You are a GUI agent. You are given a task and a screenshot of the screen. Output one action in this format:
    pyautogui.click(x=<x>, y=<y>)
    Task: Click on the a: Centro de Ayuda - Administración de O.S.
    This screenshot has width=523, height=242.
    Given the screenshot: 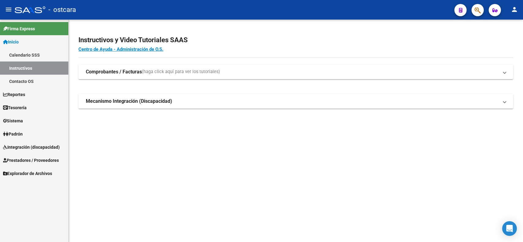 What is the action you would take?
    pyautogui.click(x=121, y=49)
    